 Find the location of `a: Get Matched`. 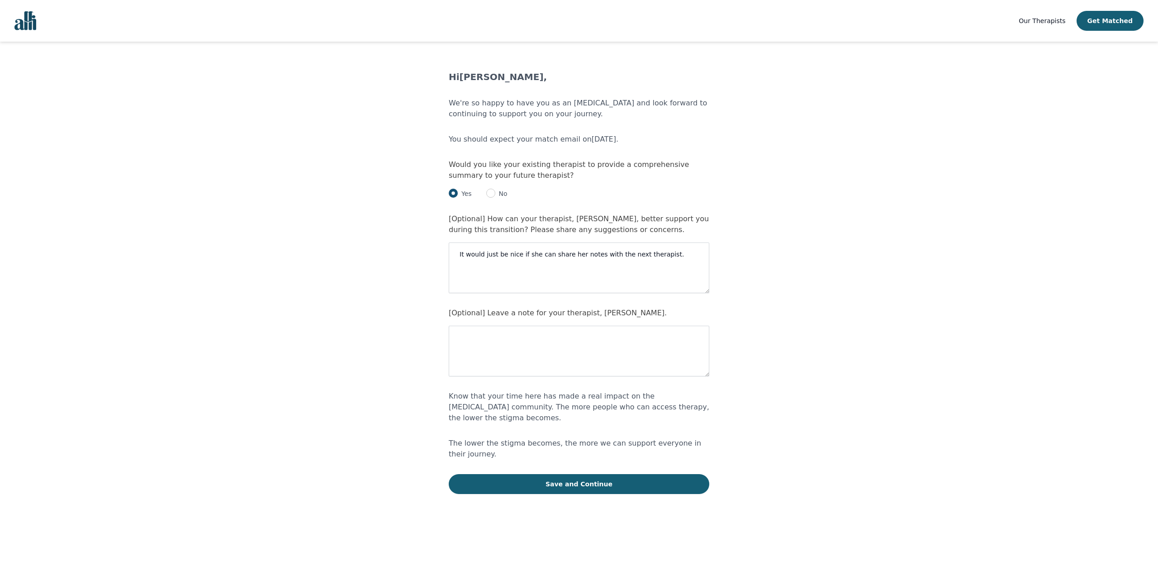

a: Get Matched is located at coordinates (1110, 21).